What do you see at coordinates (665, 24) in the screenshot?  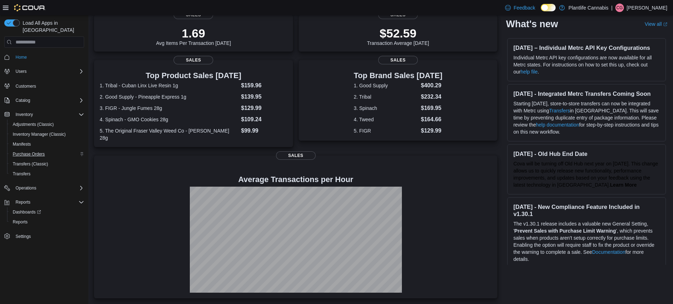 I see `svg: External link` at bounding box center [665, 24].